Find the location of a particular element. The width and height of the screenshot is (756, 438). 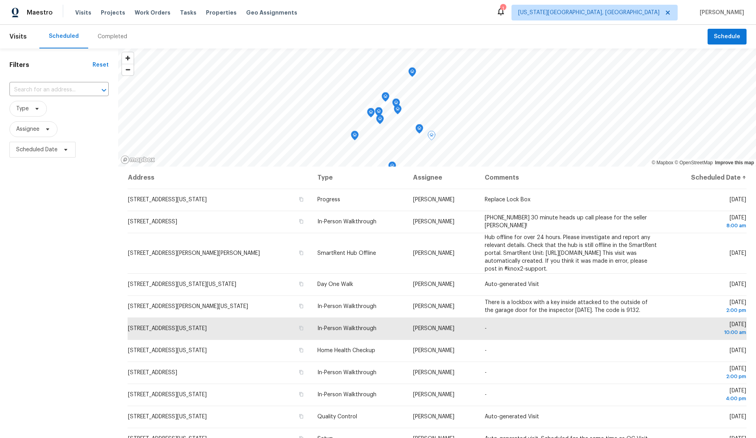

span: Quality Control is located at coordinates (337, 417).